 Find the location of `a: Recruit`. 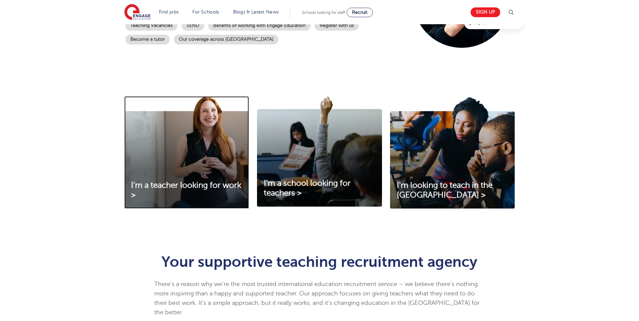

a: Recruit is located at coordinates (360, 12).